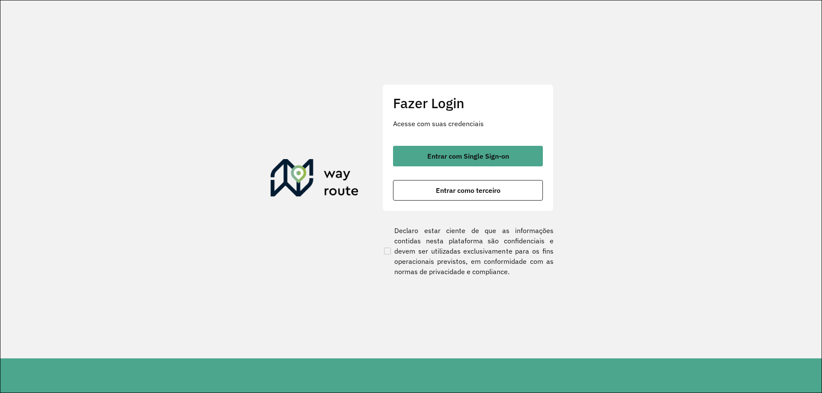 The image size is (822, 393). I want to click on span: Entrar como terceiro, so click(468, 191).